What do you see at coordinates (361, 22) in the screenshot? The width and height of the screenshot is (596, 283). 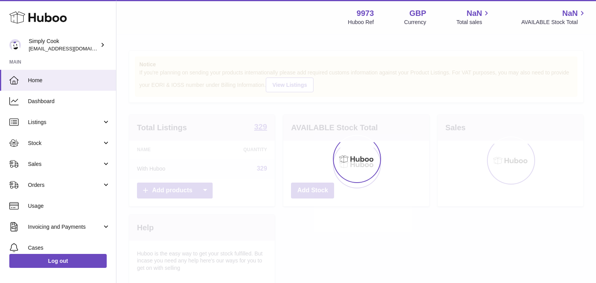 I see `div: Huboo Ref` at bounding box center [361, 22].